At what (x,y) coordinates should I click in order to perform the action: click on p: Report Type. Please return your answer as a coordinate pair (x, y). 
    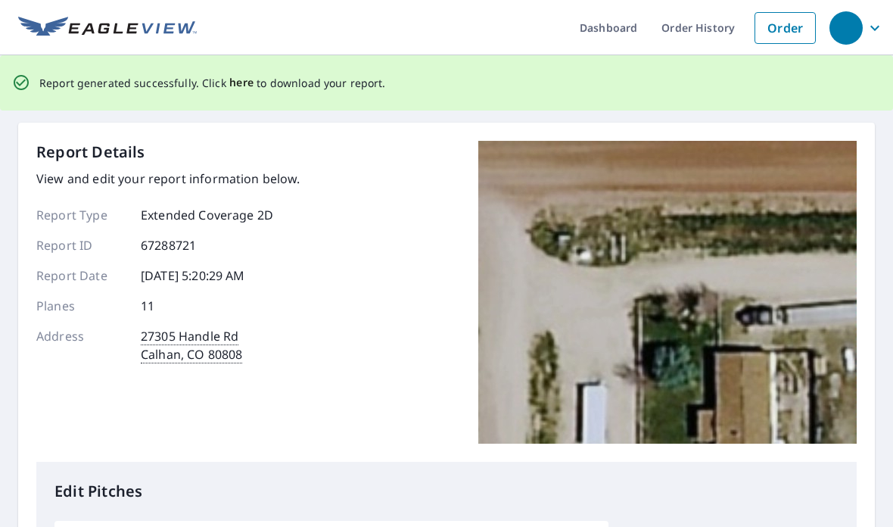
    Looking at the image, I should click on (82, 215).